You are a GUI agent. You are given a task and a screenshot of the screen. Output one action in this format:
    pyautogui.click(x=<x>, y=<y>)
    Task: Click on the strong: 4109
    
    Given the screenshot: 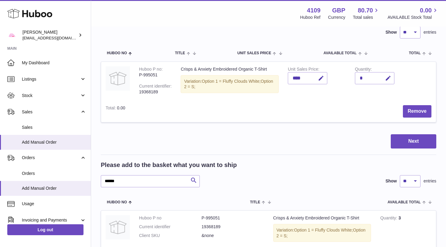 What is the action you would take?
    pyautogui.click(x=313, y=10)
    